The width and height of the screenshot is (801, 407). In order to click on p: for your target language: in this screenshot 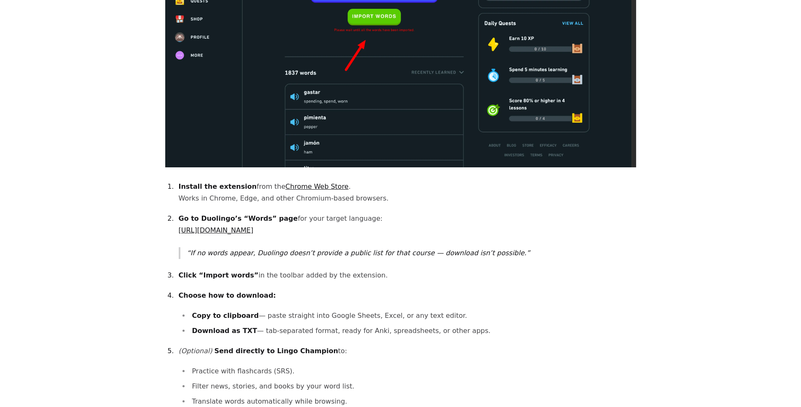, I will do `click(408, 225)`.